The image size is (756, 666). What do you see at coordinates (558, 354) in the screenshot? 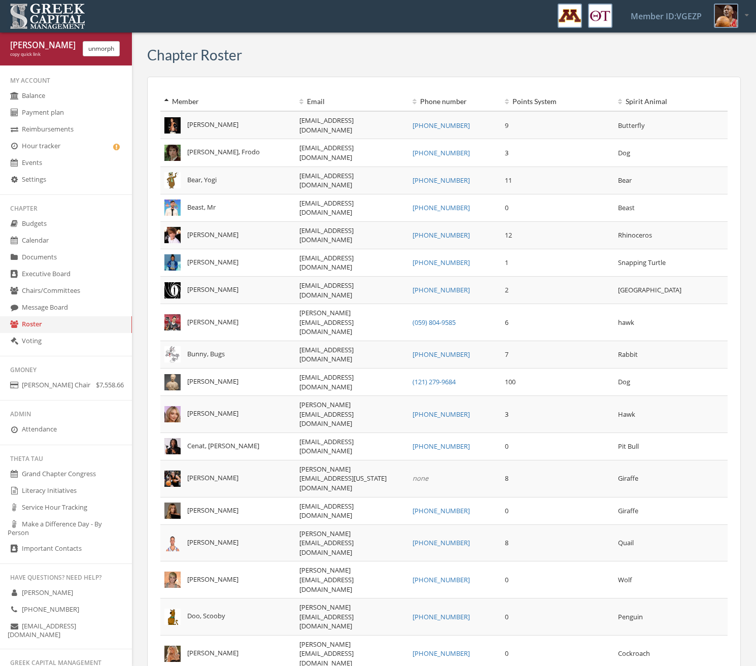
I see `td: 7` at bounding box center [558, 354].